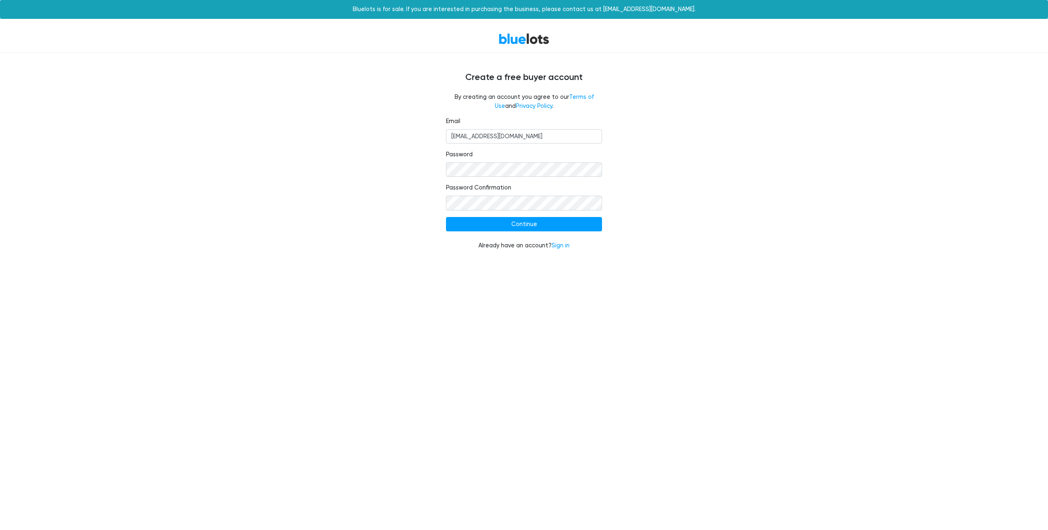 The image size is (1048, 530). Describe the element at coordinates (534, 106) in the screenshot. I see `a: Privacy Policy` at that location.